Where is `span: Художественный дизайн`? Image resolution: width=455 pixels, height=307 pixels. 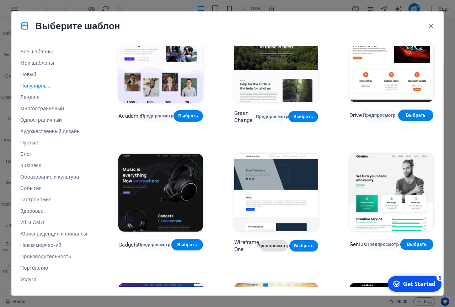
span: Художественный дизайн is located at coordinates (54, 131).